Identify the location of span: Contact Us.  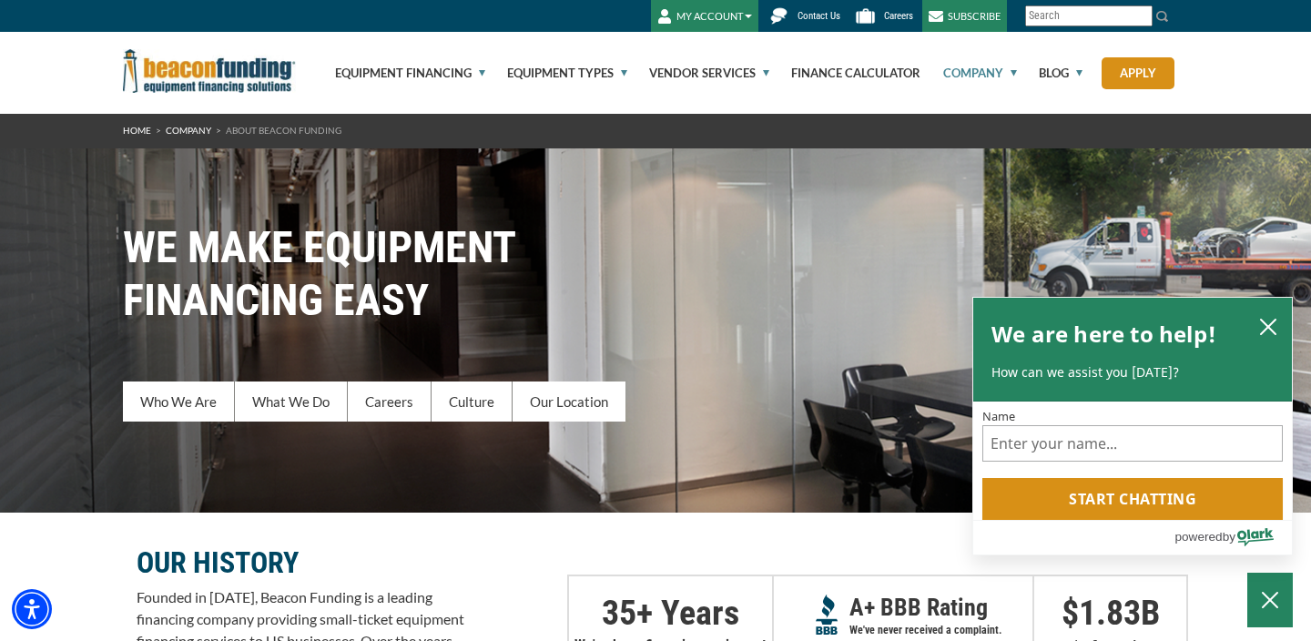
(818, 15).